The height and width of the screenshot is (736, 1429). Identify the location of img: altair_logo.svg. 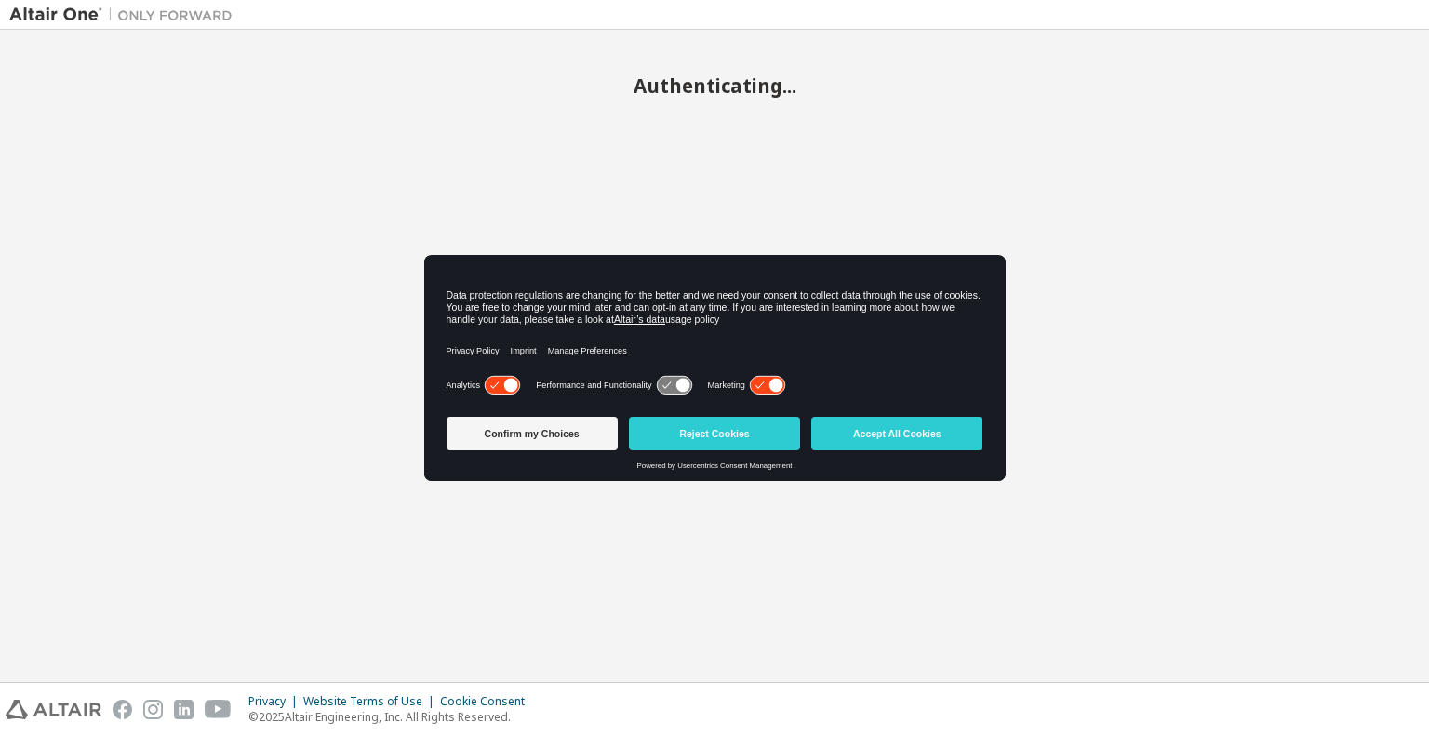
(53, 709).